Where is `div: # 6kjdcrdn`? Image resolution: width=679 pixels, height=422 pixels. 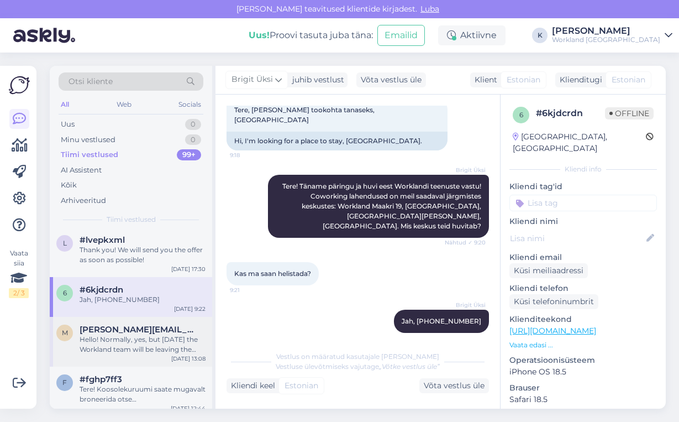 div: # 6kjdcrdn is located at coordinates (570, 113).